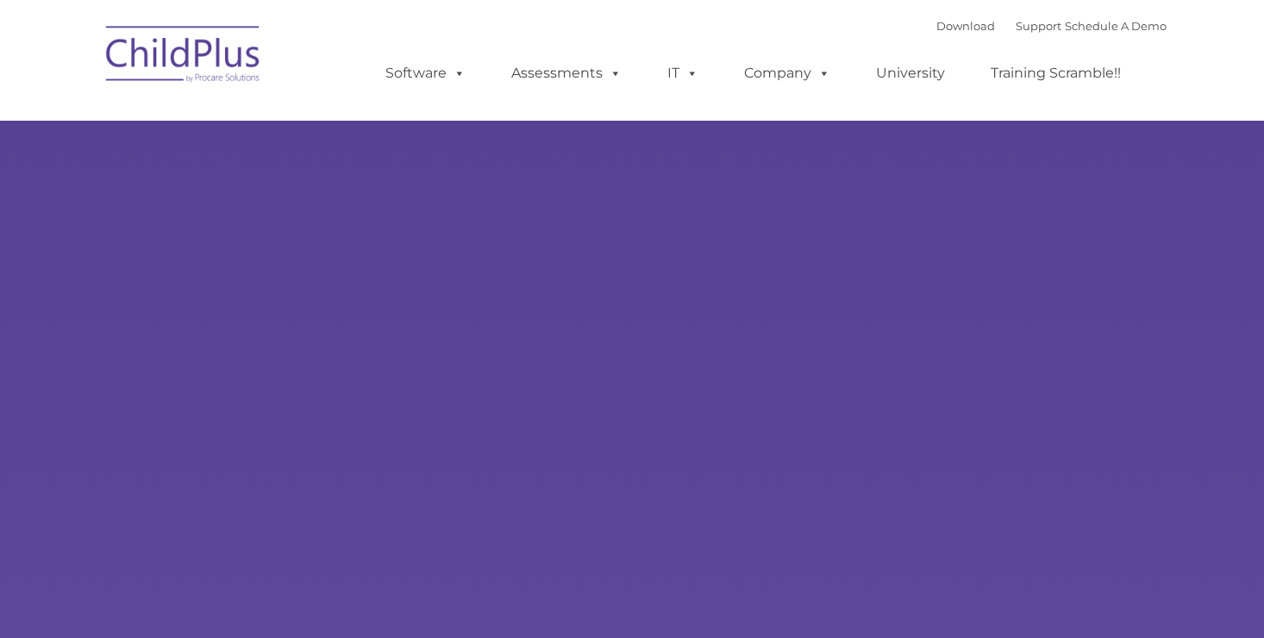  I want to click on a: Download, so click(966, 26).